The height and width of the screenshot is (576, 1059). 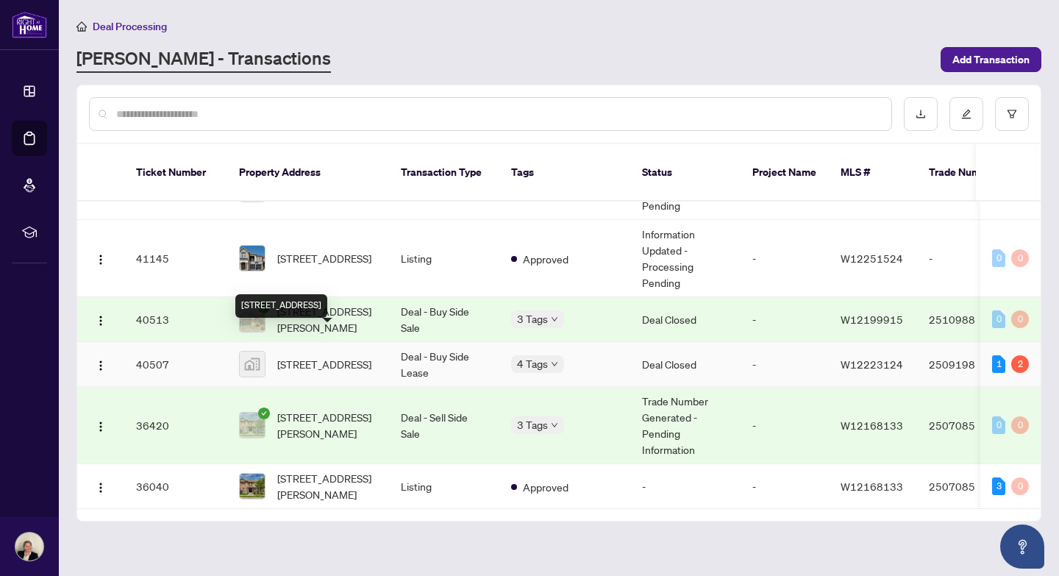 What do you see at coordinates (176, 425) in the screenshot?
I see `td: 36420` at bounding box center [176, 425].